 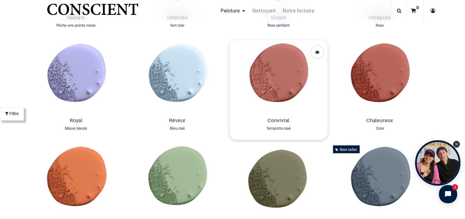 What do you see at coordinates (298, 10) in the screenshot?
I see `span: Notre histoire` at bounding box center [298, 10].